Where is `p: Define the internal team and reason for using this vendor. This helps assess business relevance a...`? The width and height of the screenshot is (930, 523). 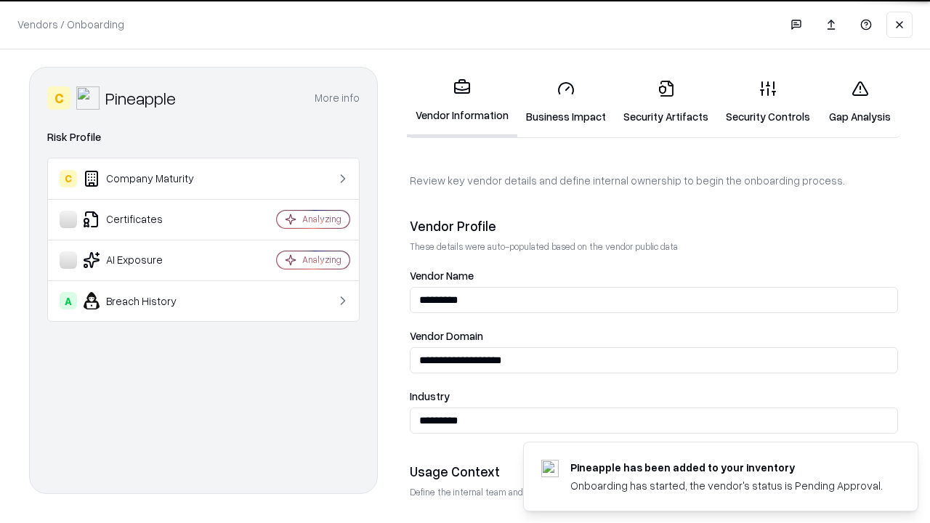 p: Define the internal team and reason for using this vendor. This helps assess business relevance a... is located at coordinates (654, 492).